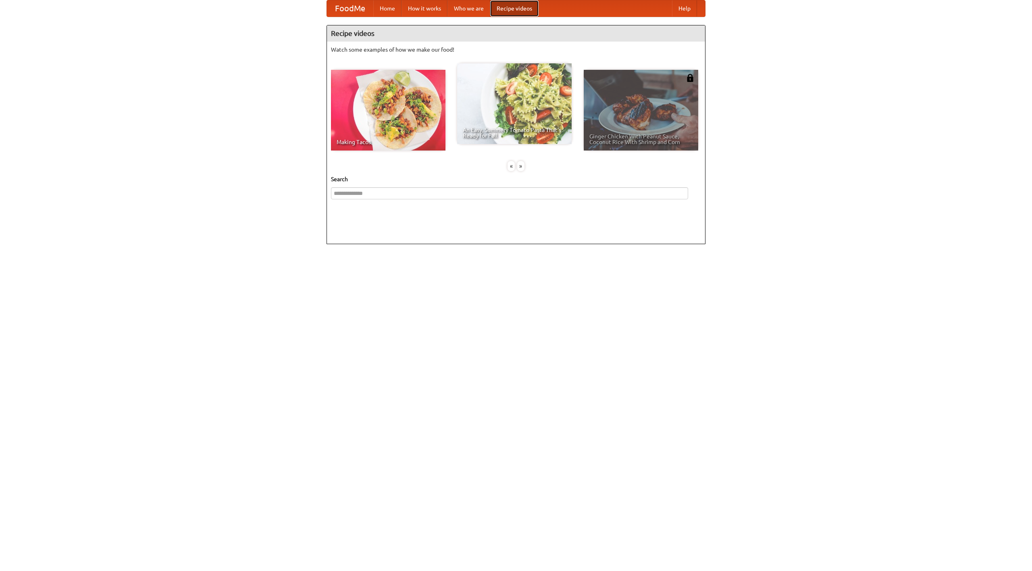 The width and height of the screenshot is (1032, 571). Describe the element at coordinates (388, 142) in the screenshot. I see `span: Making Tacos` at that location.